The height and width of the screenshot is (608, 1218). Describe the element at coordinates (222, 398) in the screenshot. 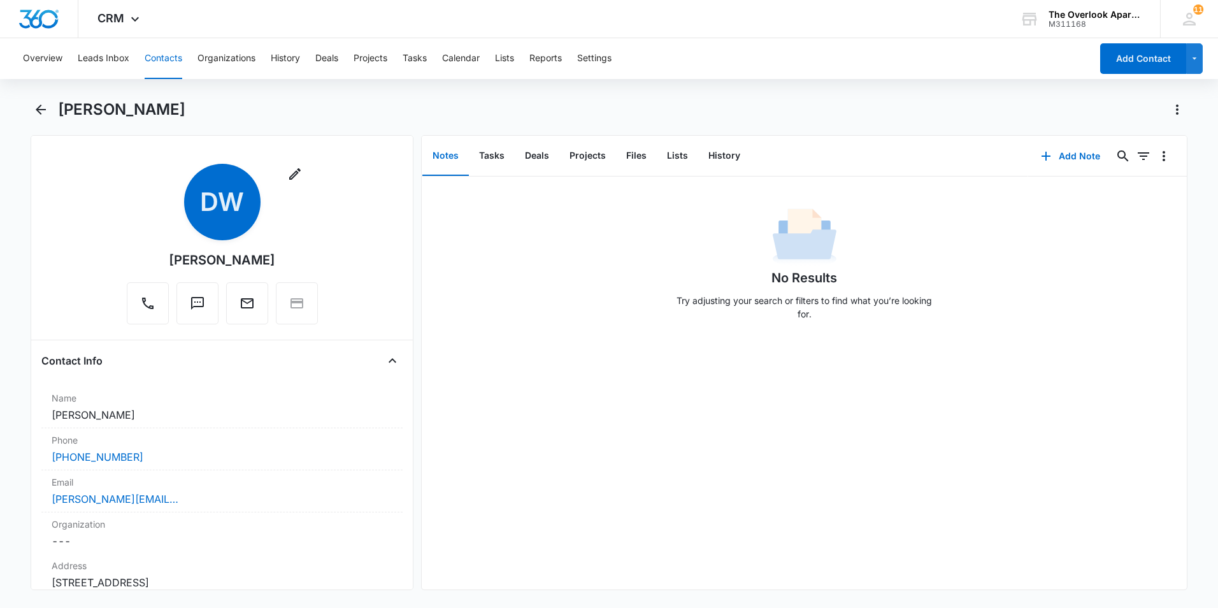

I see `label: Name` at that location.